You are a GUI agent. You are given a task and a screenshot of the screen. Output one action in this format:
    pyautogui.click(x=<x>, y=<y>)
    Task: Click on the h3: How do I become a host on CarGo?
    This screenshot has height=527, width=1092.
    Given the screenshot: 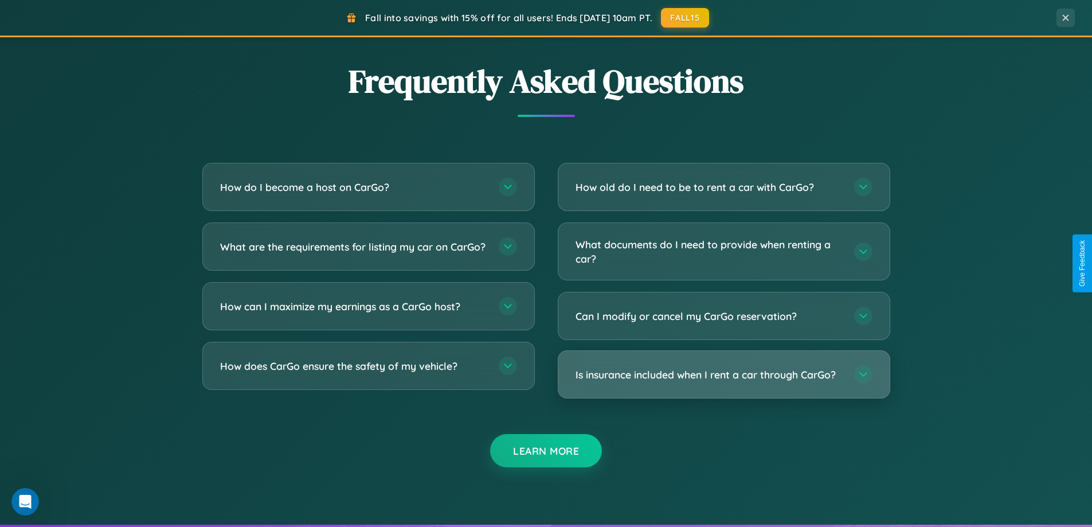 What is the action you would take?
    pyautogui.click(x=354, y=187)
    